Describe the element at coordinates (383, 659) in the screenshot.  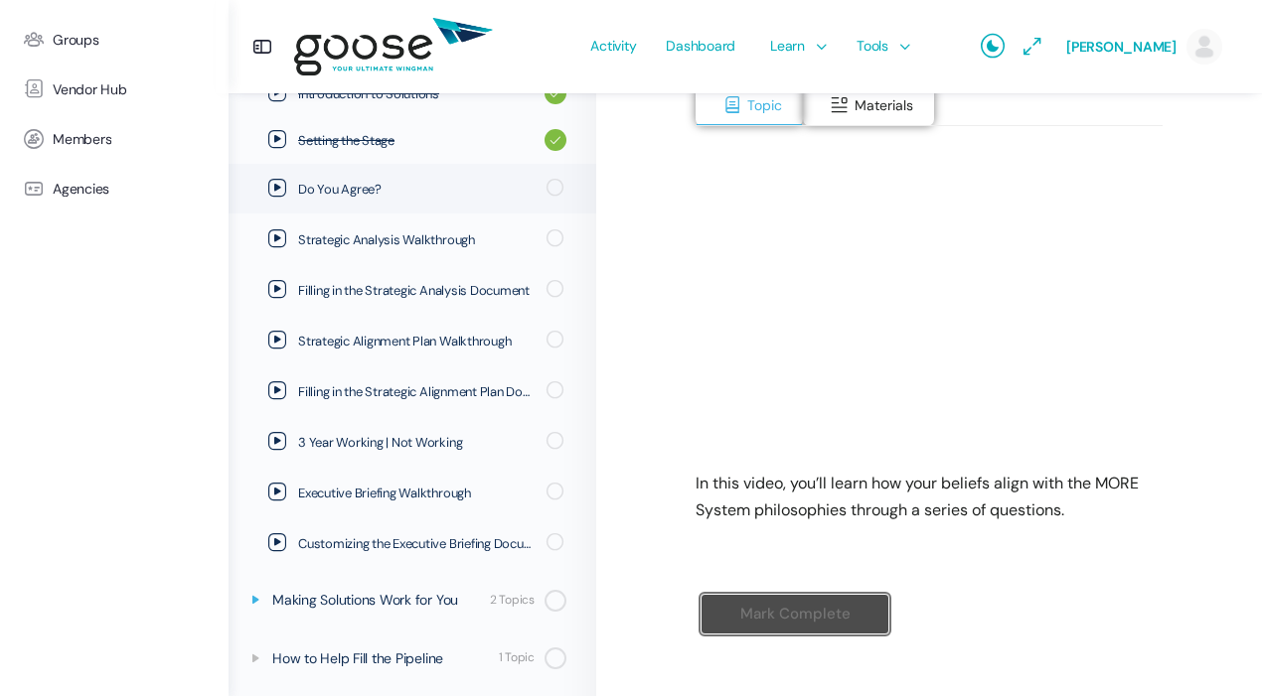
I see `div: How to Help Fill the Pipeline` at that location.